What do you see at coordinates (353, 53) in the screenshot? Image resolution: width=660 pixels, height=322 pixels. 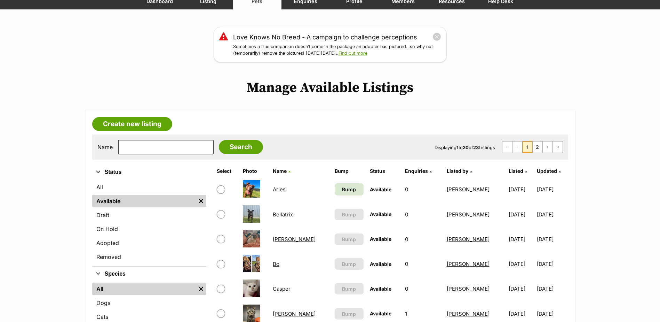 I see `a: Find out more` at bounding box center [353, 53].